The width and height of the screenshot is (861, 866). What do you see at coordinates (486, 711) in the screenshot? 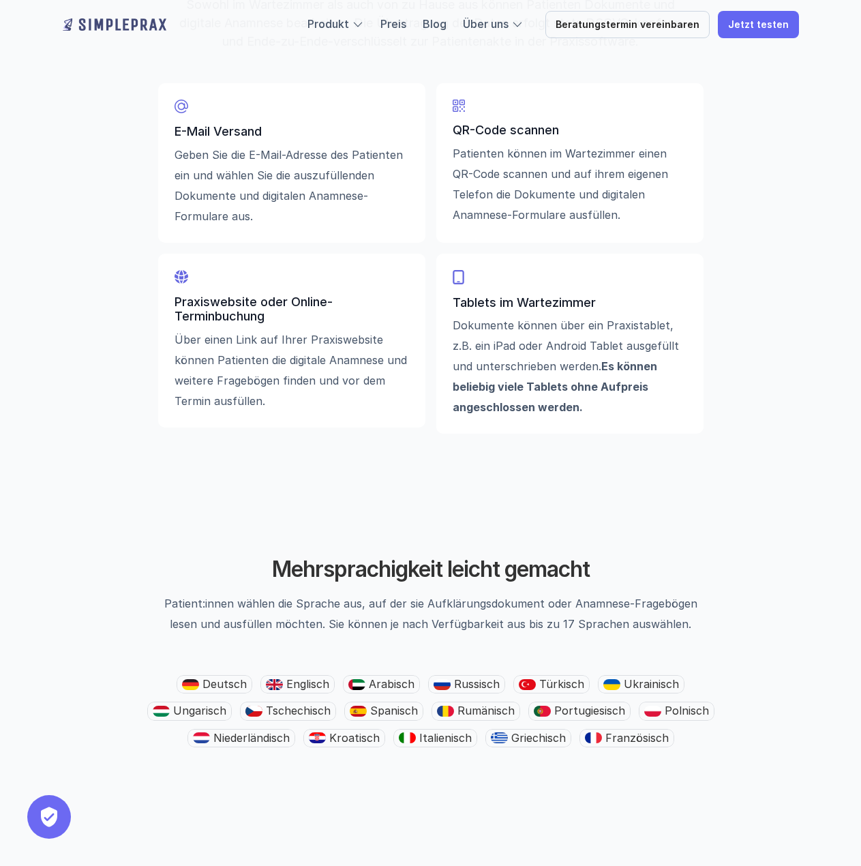
I see `p: Rumänisch` at bounding box center [486, 711].